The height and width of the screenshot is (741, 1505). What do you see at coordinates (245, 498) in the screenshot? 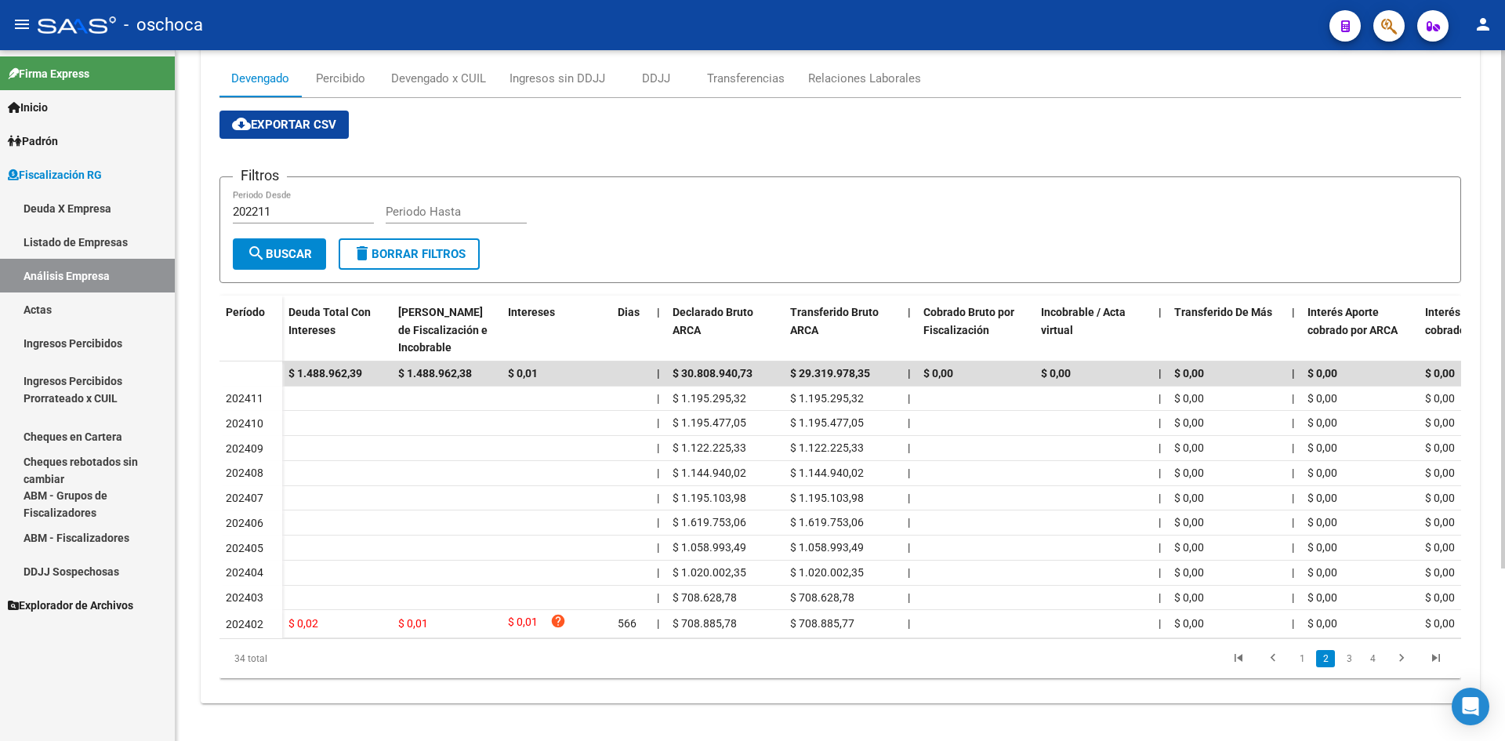
I see `span: 202407` at bounding box center [245, 498].